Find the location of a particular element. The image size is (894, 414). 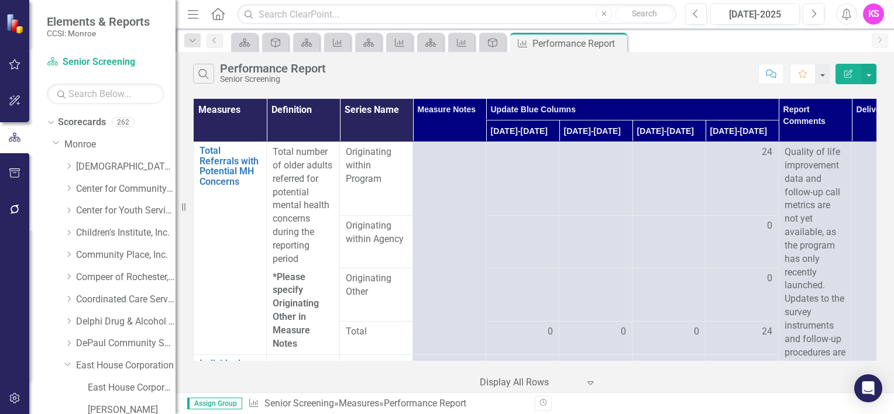

button: Search is located at coordinates (644, 14).